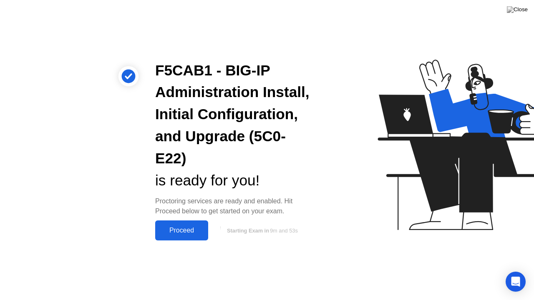 This screenshot has height=300, width=534. What do you see at coordinates (233, 181) in the screenshot?
I see `div: is ready for you!` at bounding box center [233, 181].